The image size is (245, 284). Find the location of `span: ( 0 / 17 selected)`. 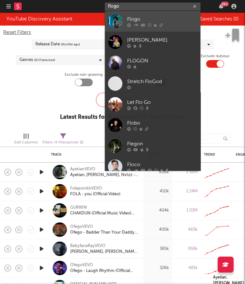

span: ( 0 / 17 selected) is located at coordinates (45, 60).